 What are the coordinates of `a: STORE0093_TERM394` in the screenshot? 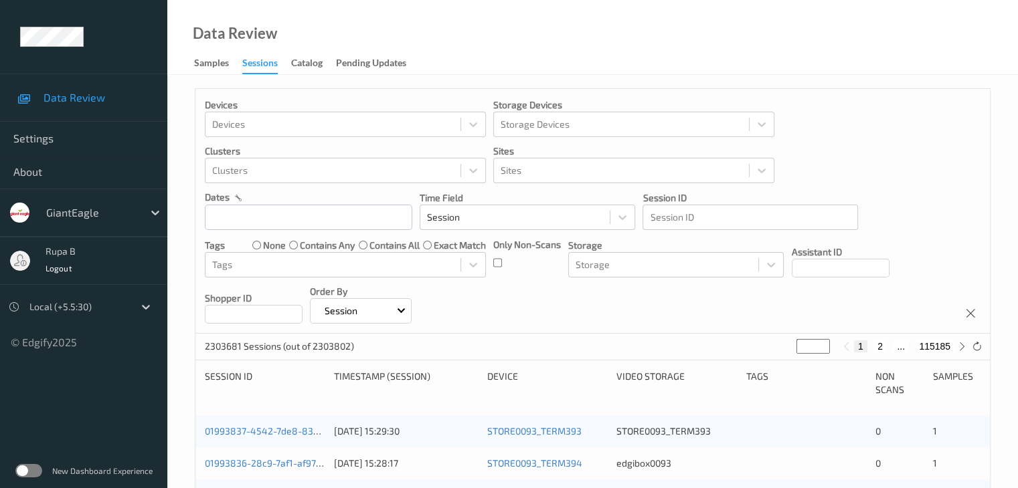 It's located at (535, 463).